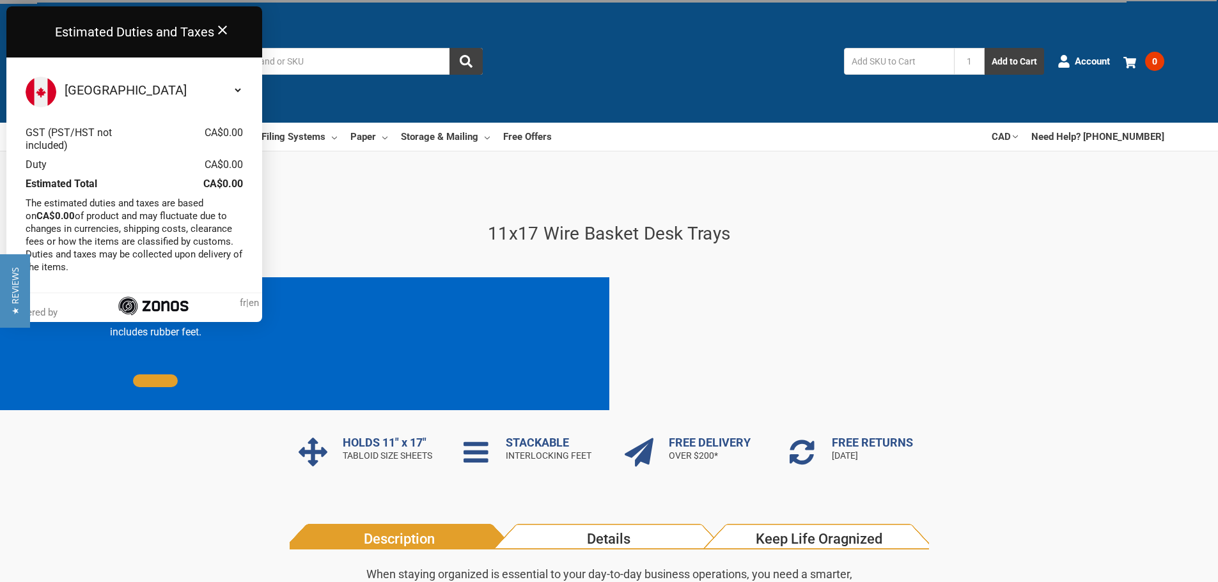  What do you see at coordinates (80, 165) in the screenshot?
I see `div: Duty` at bounding box center [80, 165].